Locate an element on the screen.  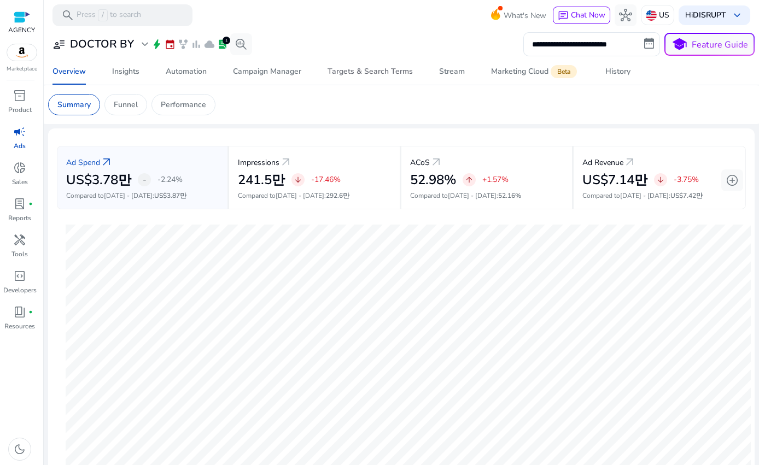
h2: US$3.78만 is located at coordinates (98, 180).